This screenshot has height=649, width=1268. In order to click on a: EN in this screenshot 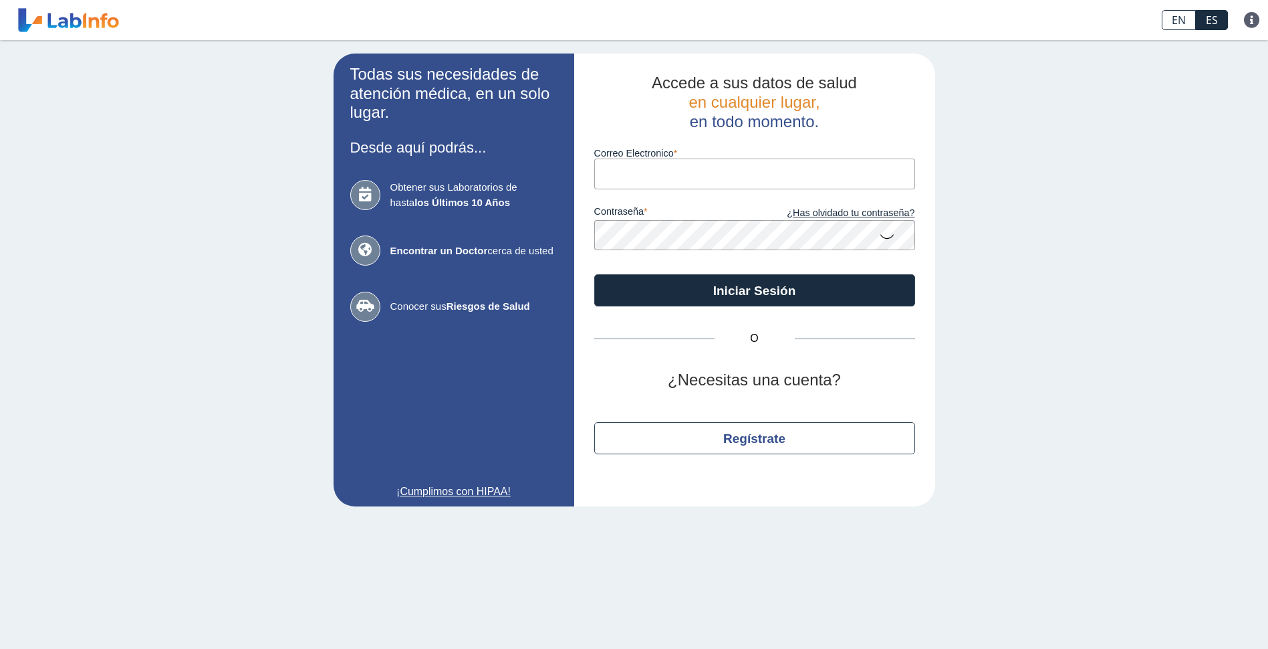, I will do `click(1179, 20)`.